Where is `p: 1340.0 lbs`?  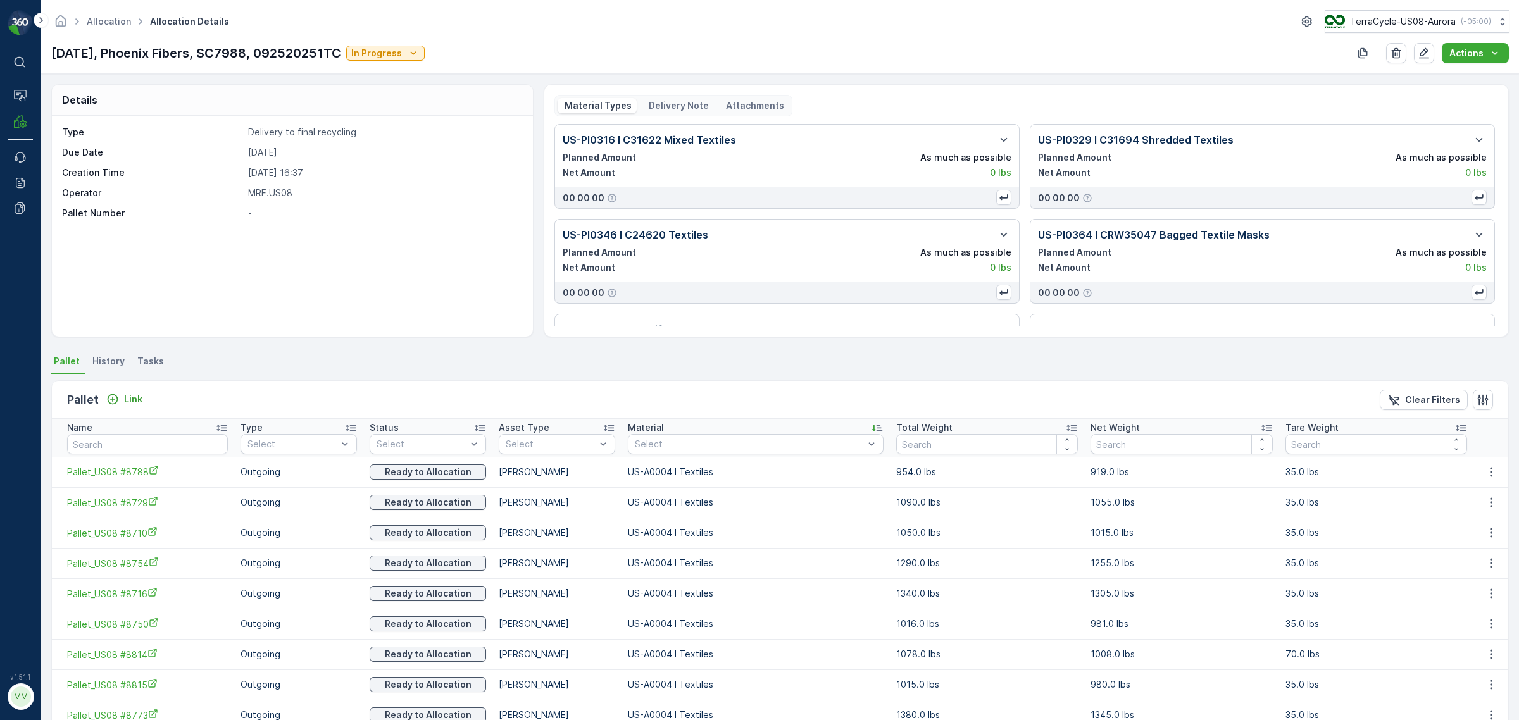
p: 1340.0 lbs is located at coordinates (987, 594).